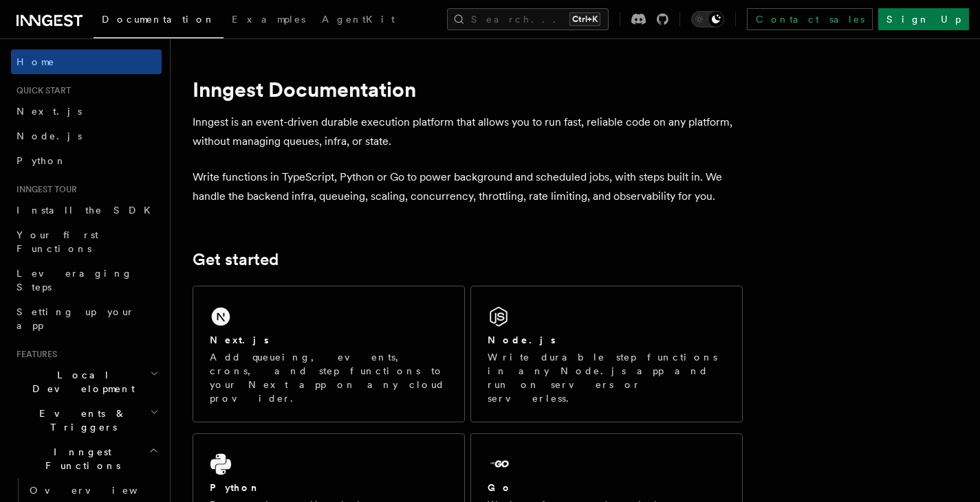 This screenshot has height=502, width=980. Describe the element at coordinates (80, 382) in the screenshot. I see `span: Local Development` at that location.